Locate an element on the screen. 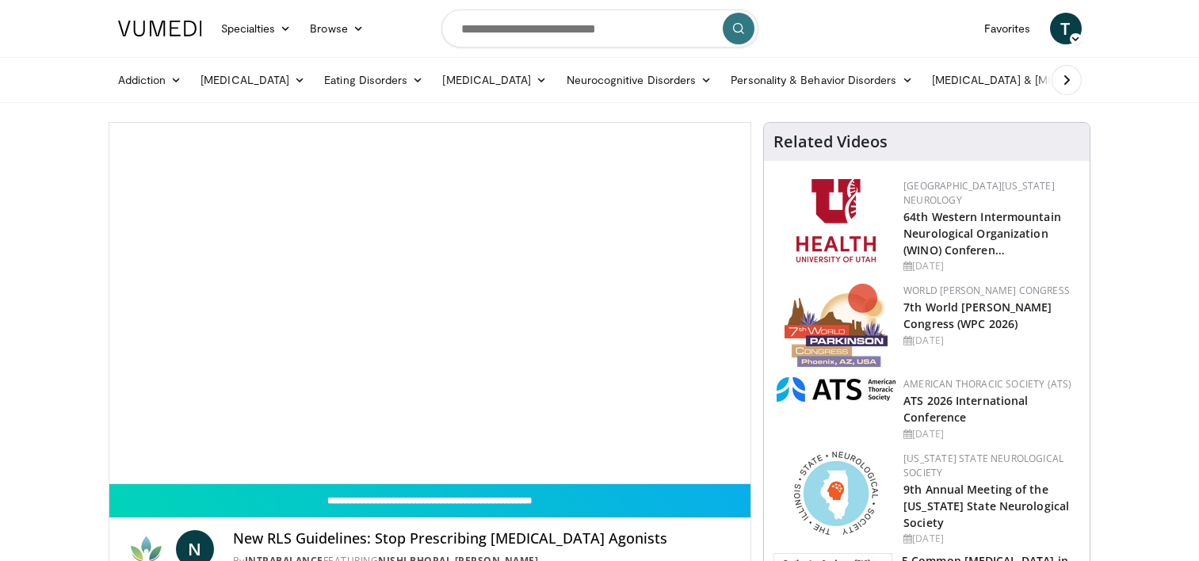  img: 31f0e357-1e8b-4c70-9a73-47d0d0a8b17d.png.150x105_q85_autocrop_double_scale_upscale_version-0.2.jpg is located at coordinates (836, 389).